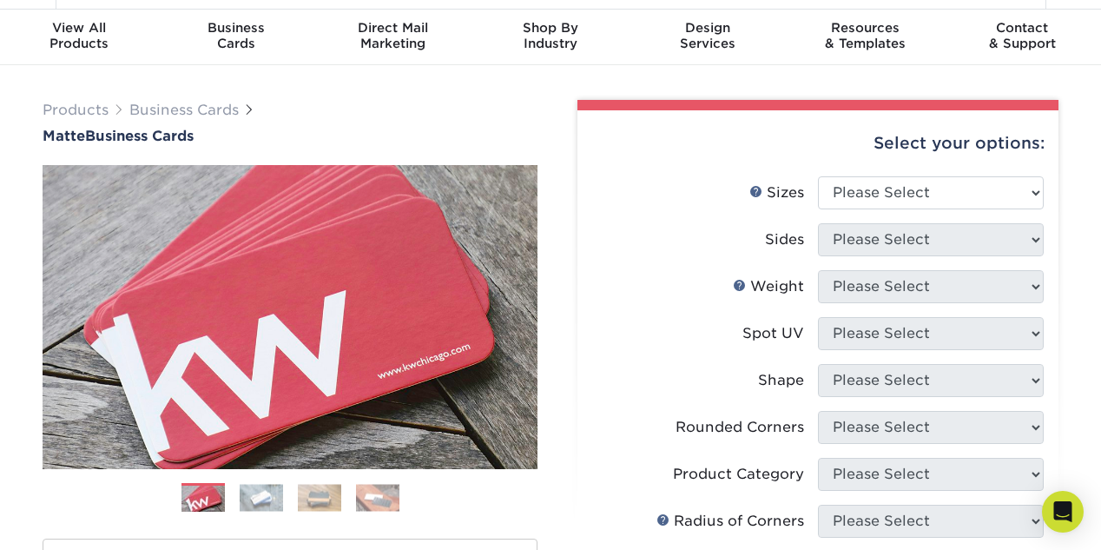  What do you see at coordinates (865, 28) in the screenshot?
I see `span: Resources` at bounding box center [865, 28].